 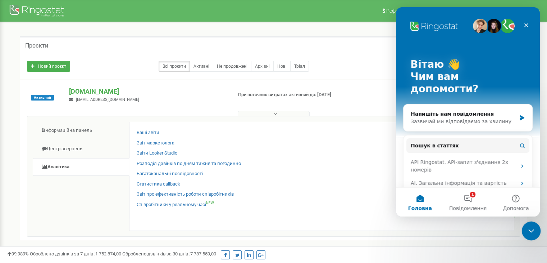 What do you see at coordinates (120, 201) in the screenshot?
I see `span: Допомога` at bounding box center [120, 201].